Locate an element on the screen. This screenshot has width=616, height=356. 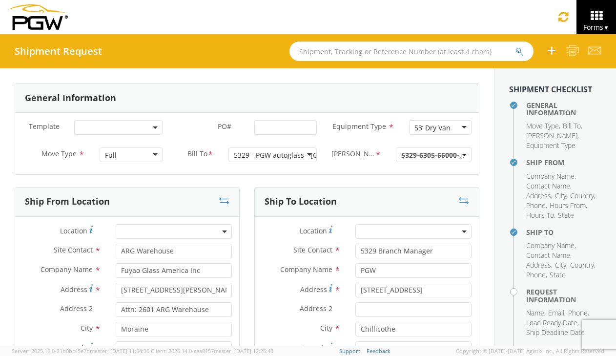
span: Name is located at coordinates (535, 313).